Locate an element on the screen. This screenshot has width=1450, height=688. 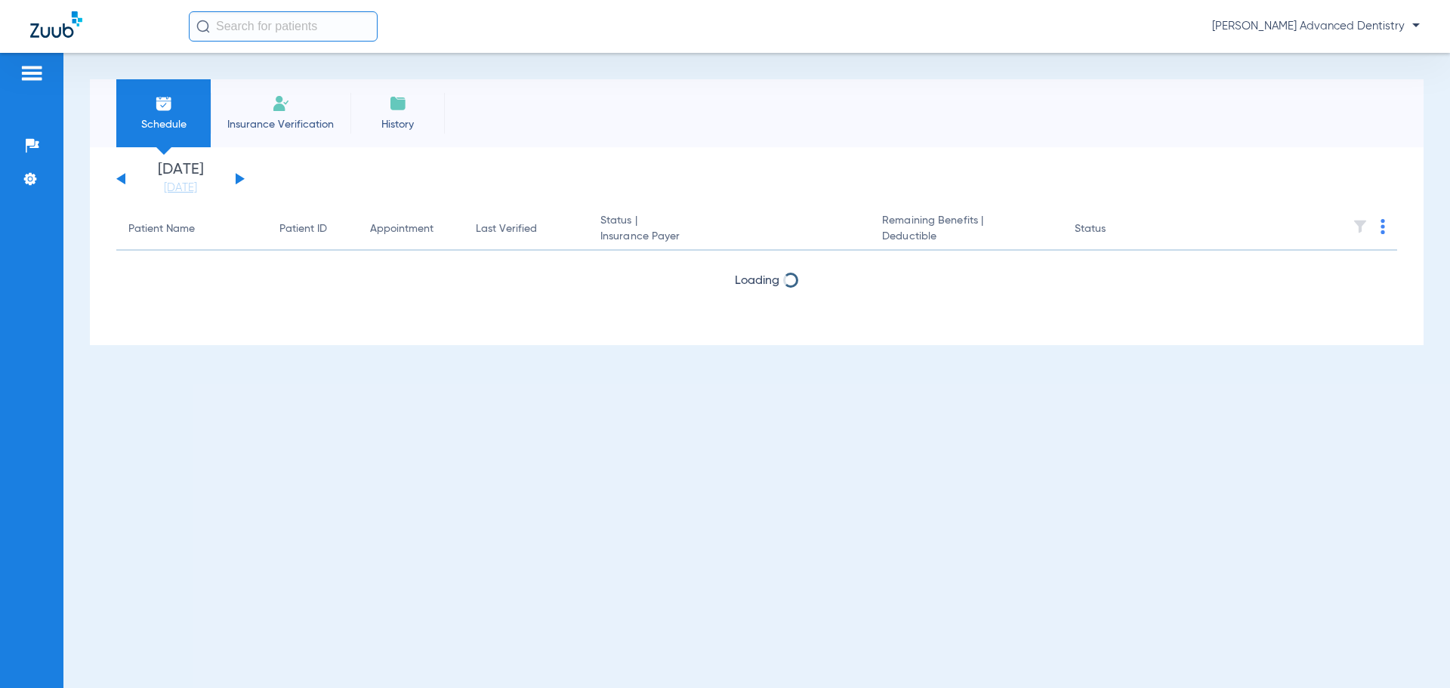
img: filter.svg is located at coordinates (1360, 227).